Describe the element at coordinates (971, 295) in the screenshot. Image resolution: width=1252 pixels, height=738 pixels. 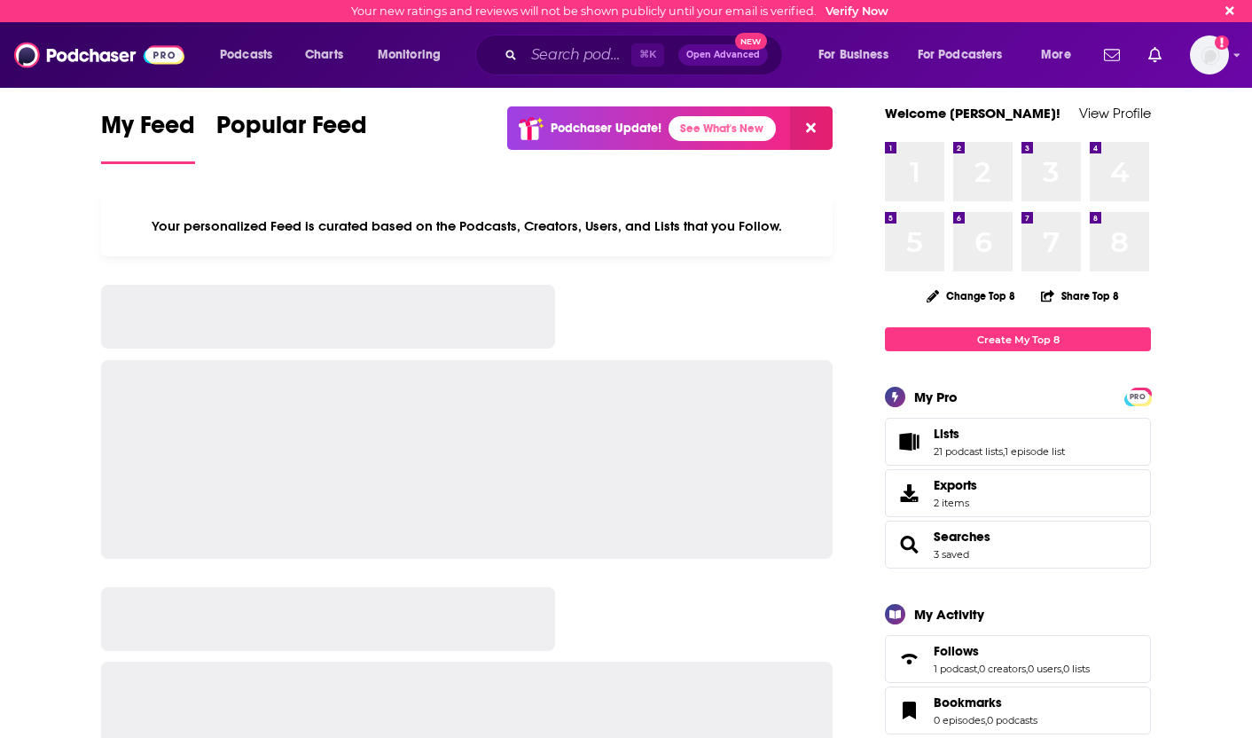
I see `button: Change Top 8` at that location.